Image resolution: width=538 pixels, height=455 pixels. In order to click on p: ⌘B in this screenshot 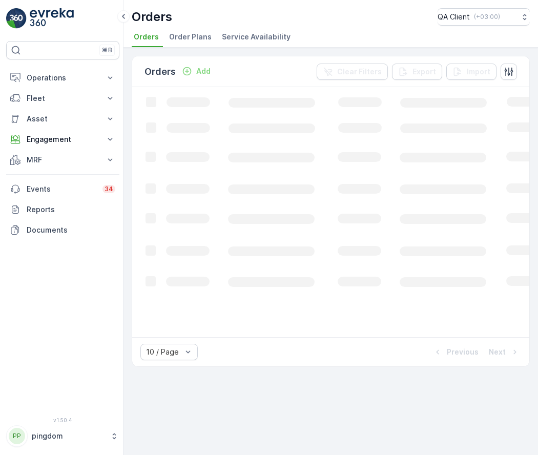, I will do `click(107, 50)`.